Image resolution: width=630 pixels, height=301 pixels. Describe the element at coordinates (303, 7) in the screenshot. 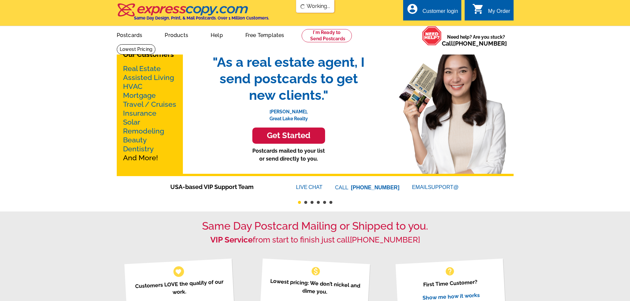

I see `img: loading...` at that location.